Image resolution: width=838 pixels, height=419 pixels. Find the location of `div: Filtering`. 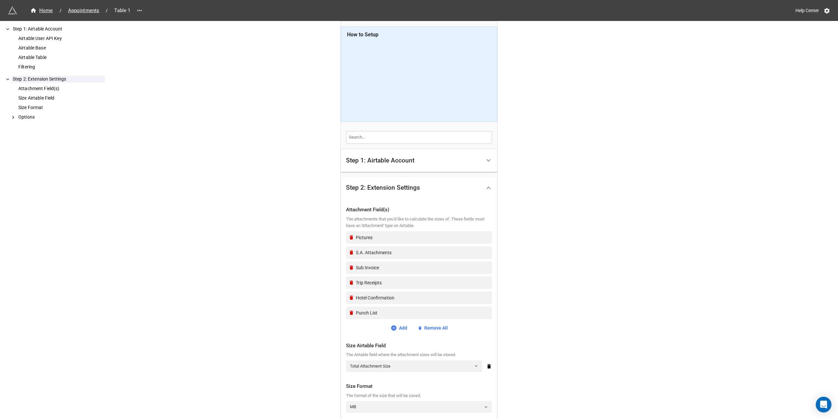

div: Filtering is located at coordinates (61, 67).